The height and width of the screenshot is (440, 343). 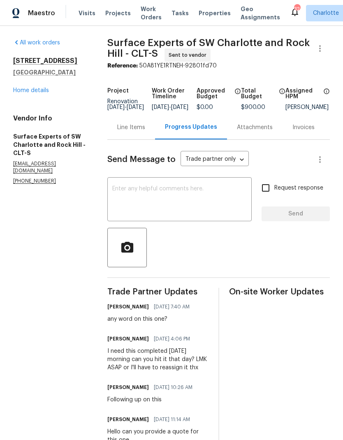 What do you see at coordinates (41, 13) in the screenshot?
I see `span: Maestro` at bounding box center [41, 13].